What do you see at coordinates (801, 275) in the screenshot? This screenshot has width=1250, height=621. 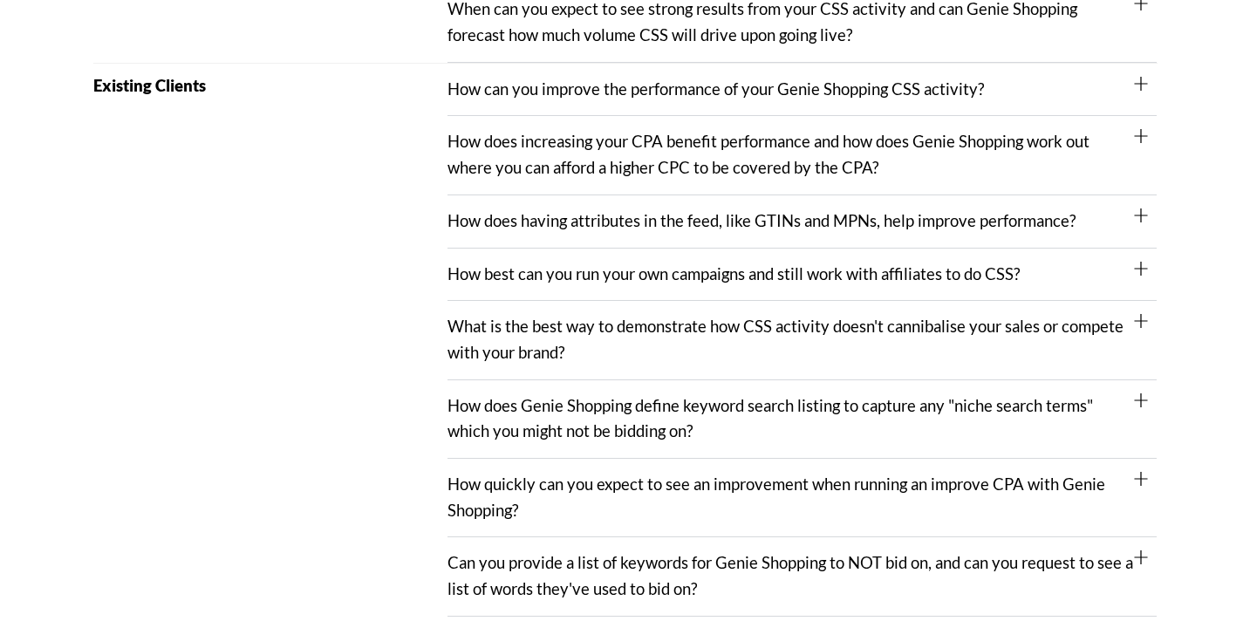 I see `div: How best can you run your own campaigns and still work with affiliates to do CSS?` at bounding box center [801, 275].